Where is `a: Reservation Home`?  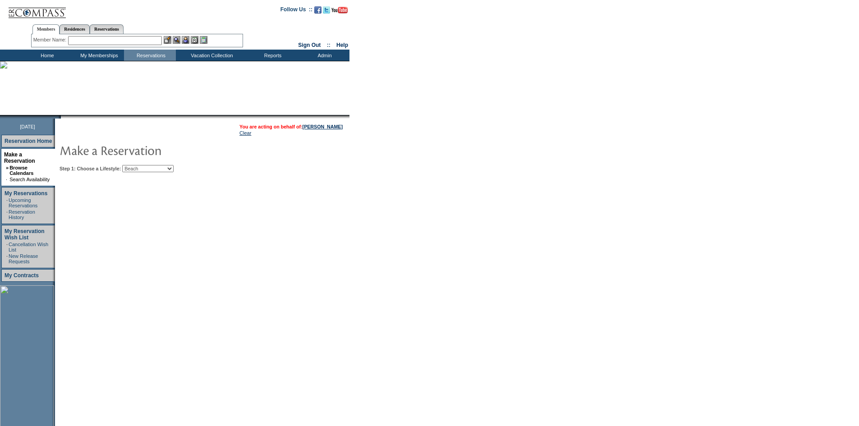 a: Reservation Home is located at coordinates (28, 141).